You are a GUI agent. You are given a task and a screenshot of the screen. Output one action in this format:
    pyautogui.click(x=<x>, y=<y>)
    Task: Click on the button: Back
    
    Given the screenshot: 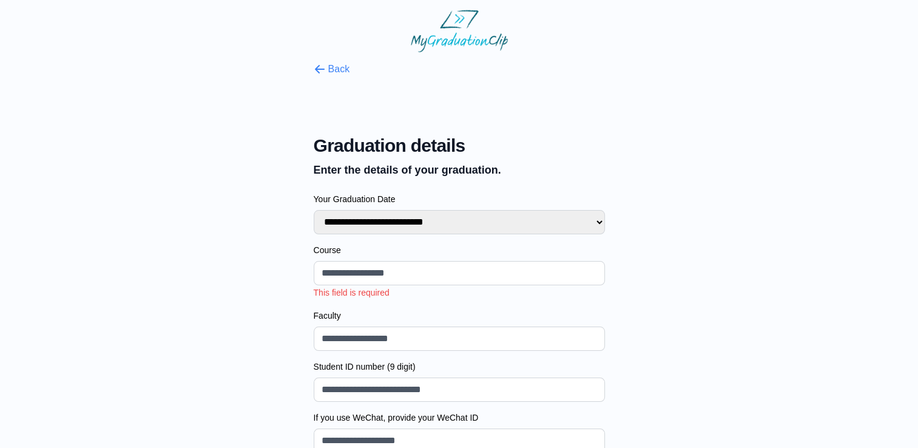 What is the action you would take?
    pyautogui.click(x=332, y=69)
    